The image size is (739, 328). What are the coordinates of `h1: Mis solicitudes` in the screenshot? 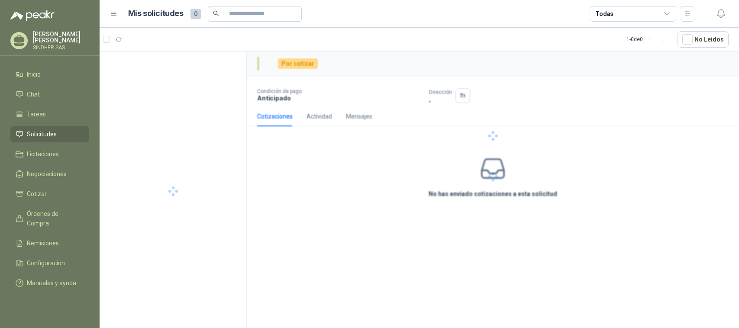 It's located at (156, 13).